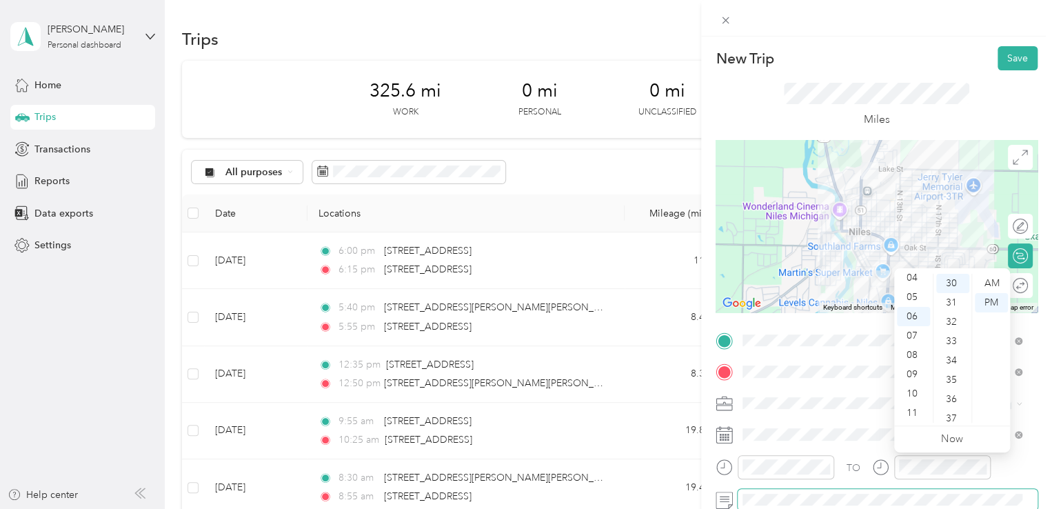 This screenshot has width=1052, height=509. Describe the element at coordinates (853, 307) in the screenshot. I see `button: Keyboard shortcuts` at that location.